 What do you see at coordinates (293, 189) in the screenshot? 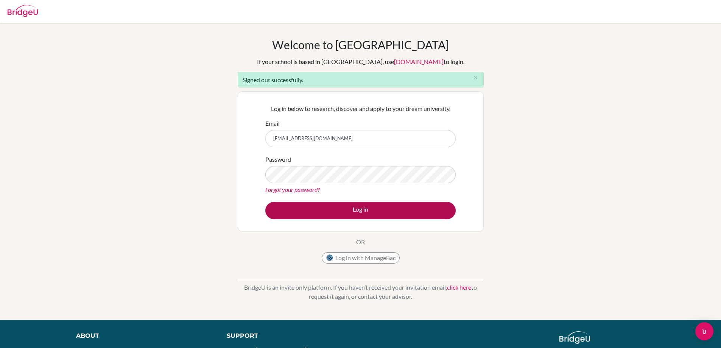
I see `a: Forgot your password?` at bounding box center [293, 189].